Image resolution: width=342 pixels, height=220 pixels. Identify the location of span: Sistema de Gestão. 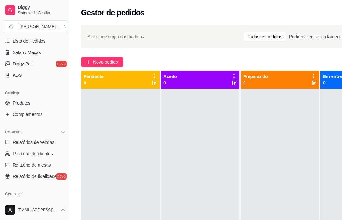
(41, 13).